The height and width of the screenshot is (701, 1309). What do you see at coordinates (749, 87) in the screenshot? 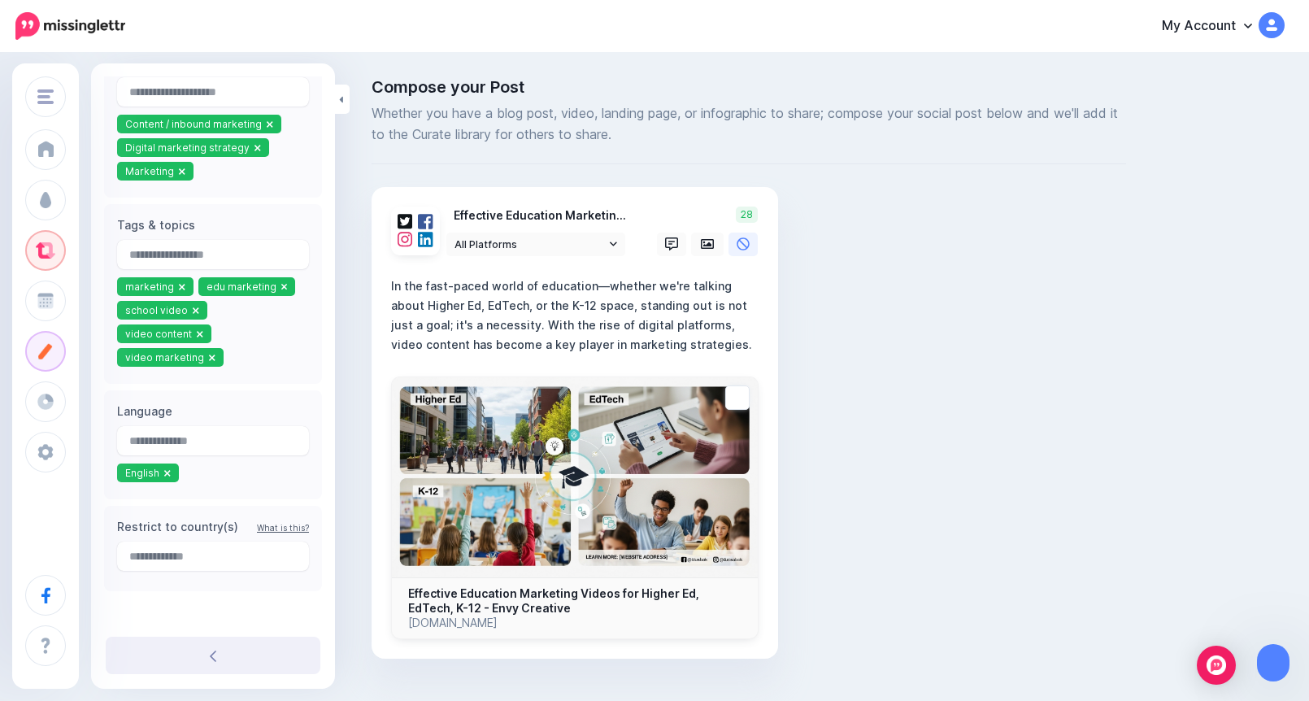
I see `span: Compose your Post` at bounding box center [749, 87].